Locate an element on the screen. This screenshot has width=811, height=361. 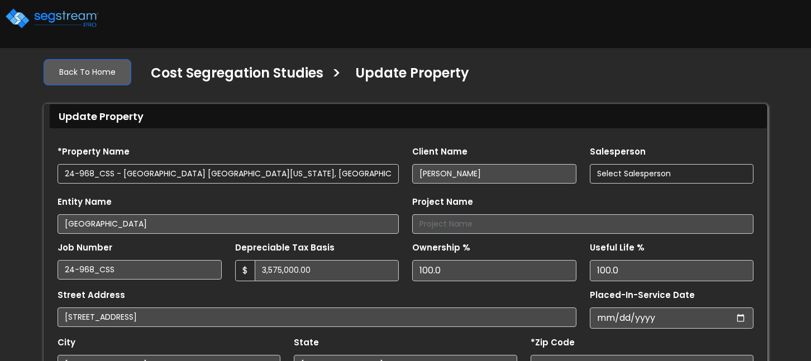
h4: Update Property is located at coordinates (412, 75).